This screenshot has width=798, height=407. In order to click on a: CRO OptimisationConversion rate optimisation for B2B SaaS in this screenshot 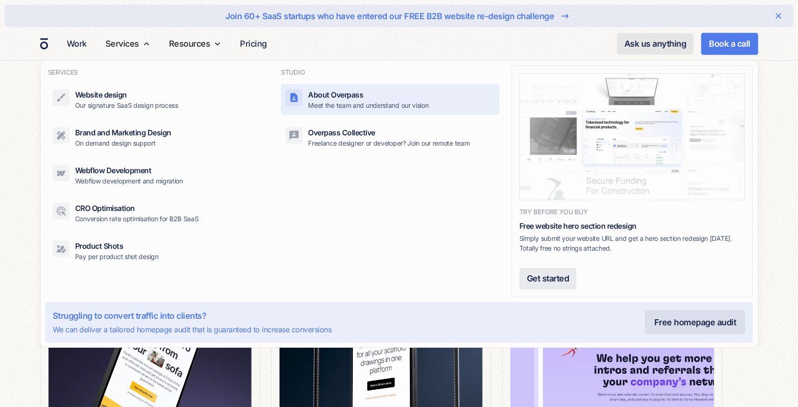, I will do `click(157, 213)`.